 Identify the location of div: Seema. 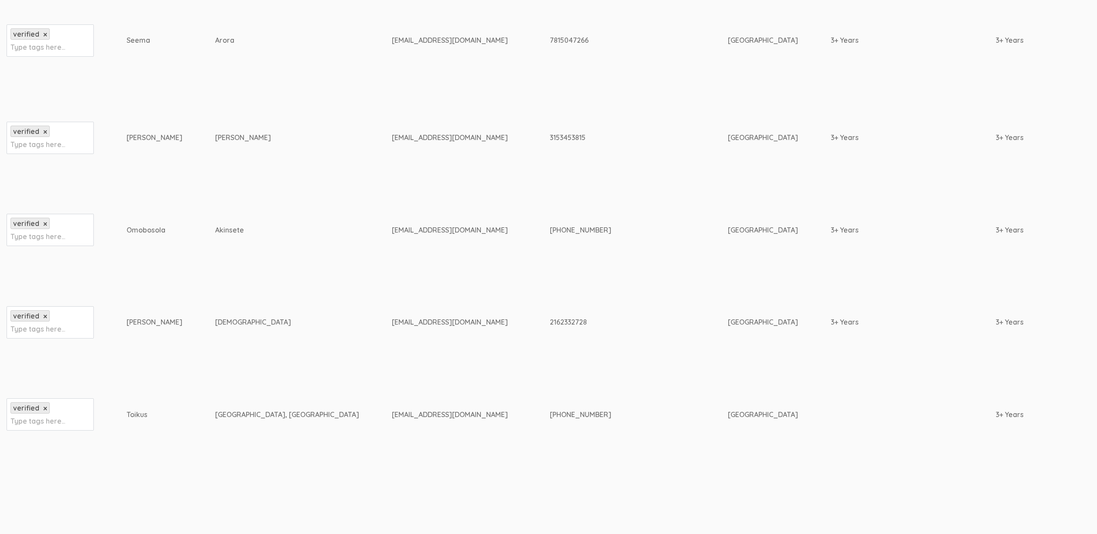
(154, 40).